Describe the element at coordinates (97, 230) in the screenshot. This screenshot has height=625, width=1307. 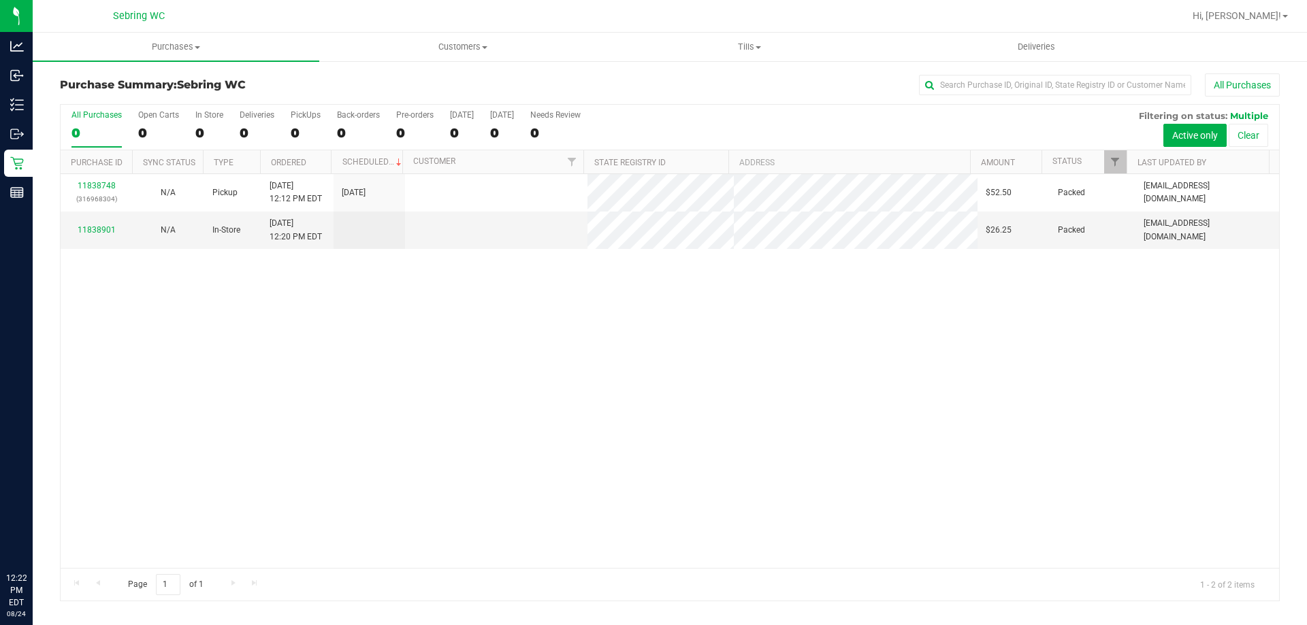
I see `a: 11838901` at that location.